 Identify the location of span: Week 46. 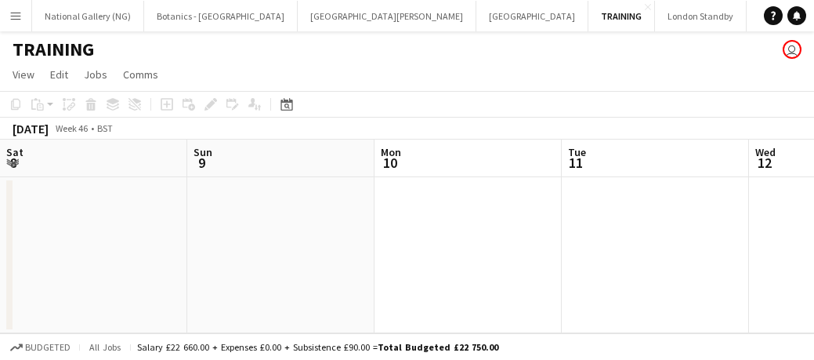
(71, 128).